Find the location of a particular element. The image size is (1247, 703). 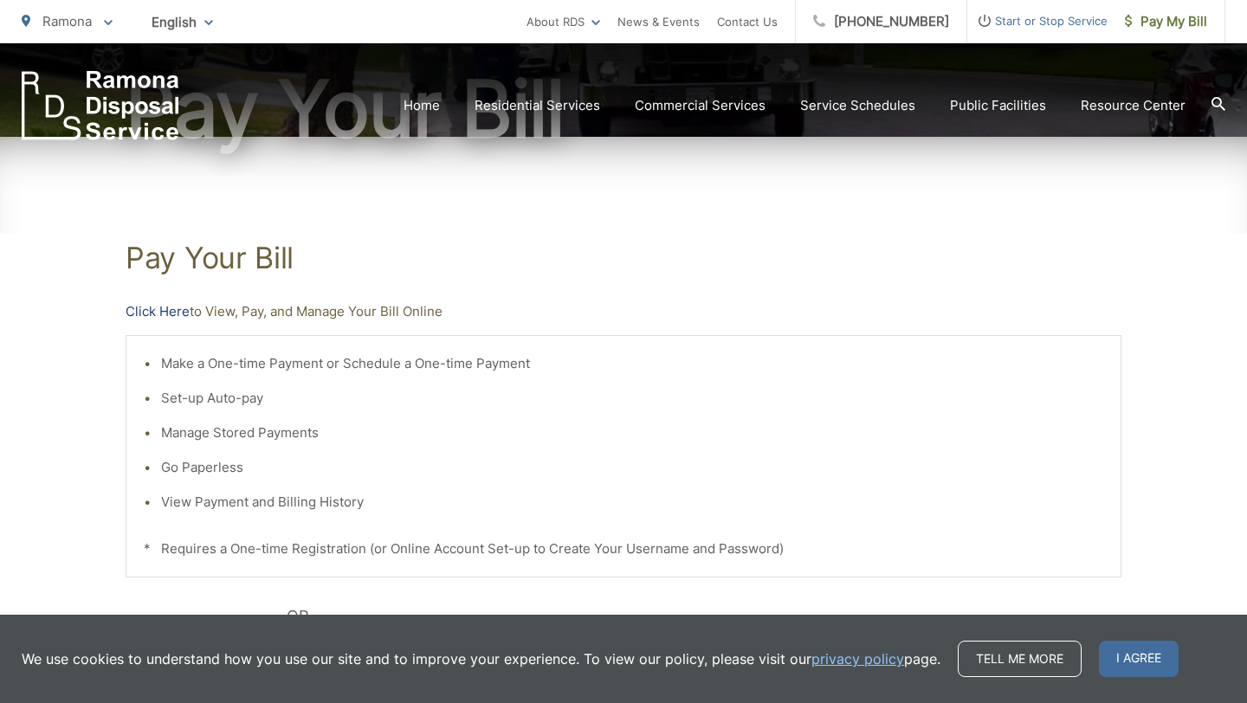

li: Manage Stored Payments is located at coordinates (632, 433).